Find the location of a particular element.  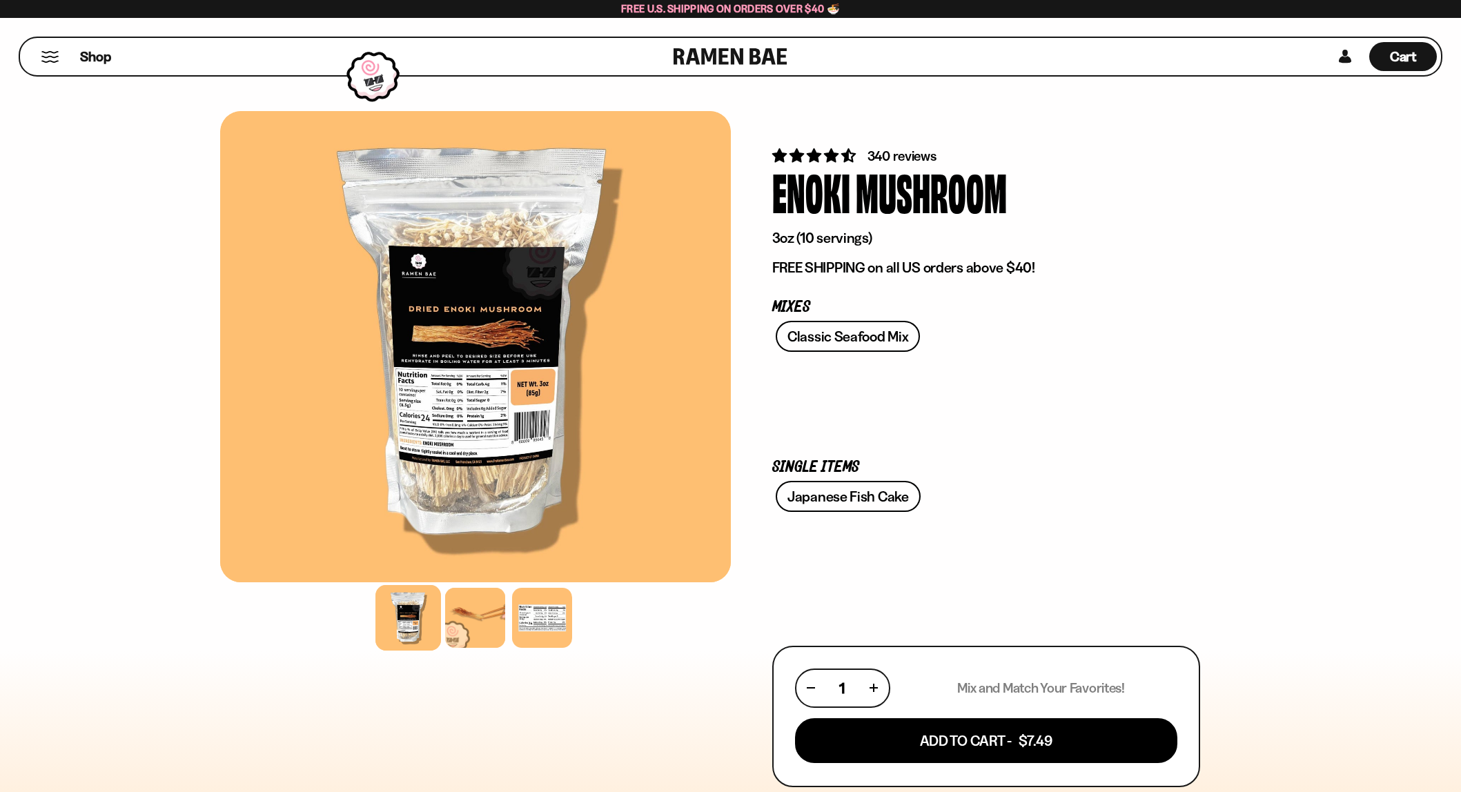

div: Cart is located at coordinates (1403, 57).